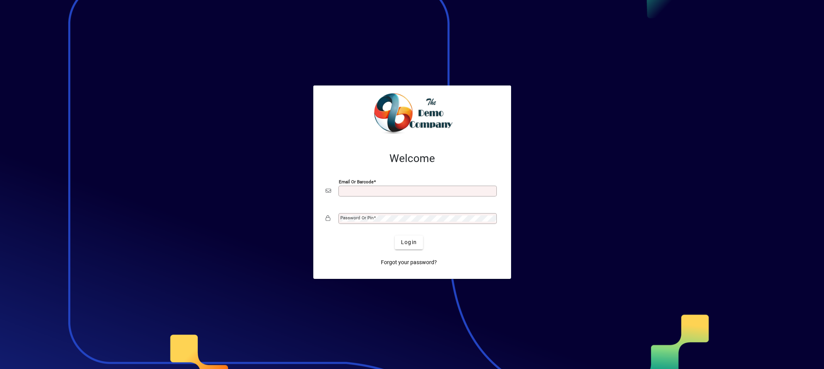 This screenshot has height=369, width=824. I want to click on a: Forgot your password?, so click(409, 262).